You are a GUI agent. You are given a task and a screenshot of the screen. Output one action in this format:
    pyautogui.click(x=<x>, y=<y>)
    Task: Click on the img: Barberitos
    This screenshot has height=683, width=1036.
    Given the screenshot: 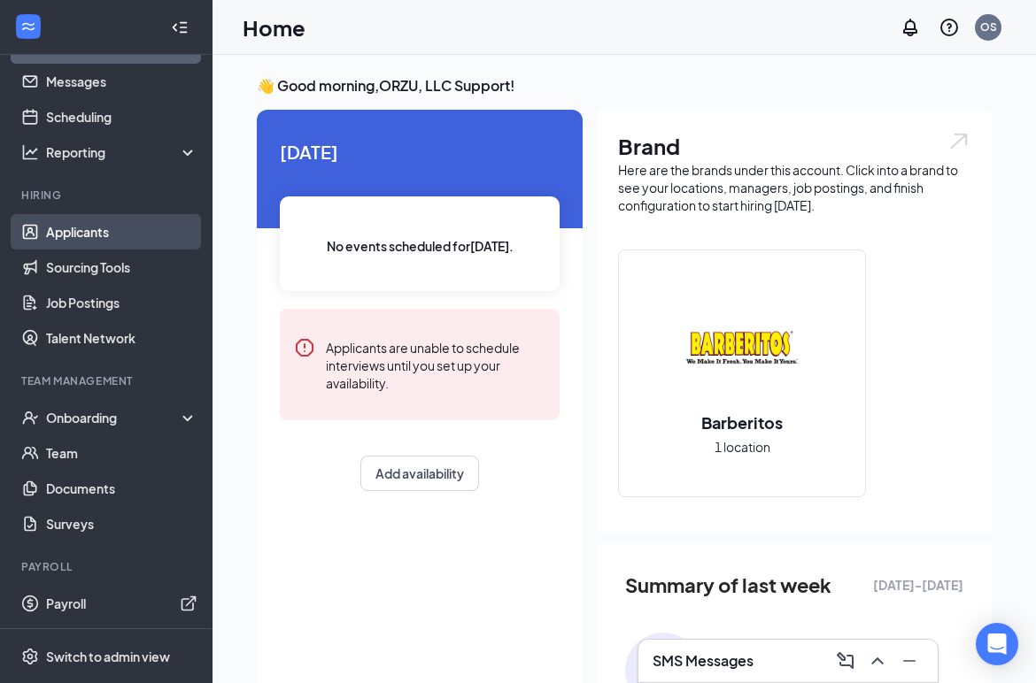 What is the action you would take?
    pyautogui.click(x=742, y=348)
    